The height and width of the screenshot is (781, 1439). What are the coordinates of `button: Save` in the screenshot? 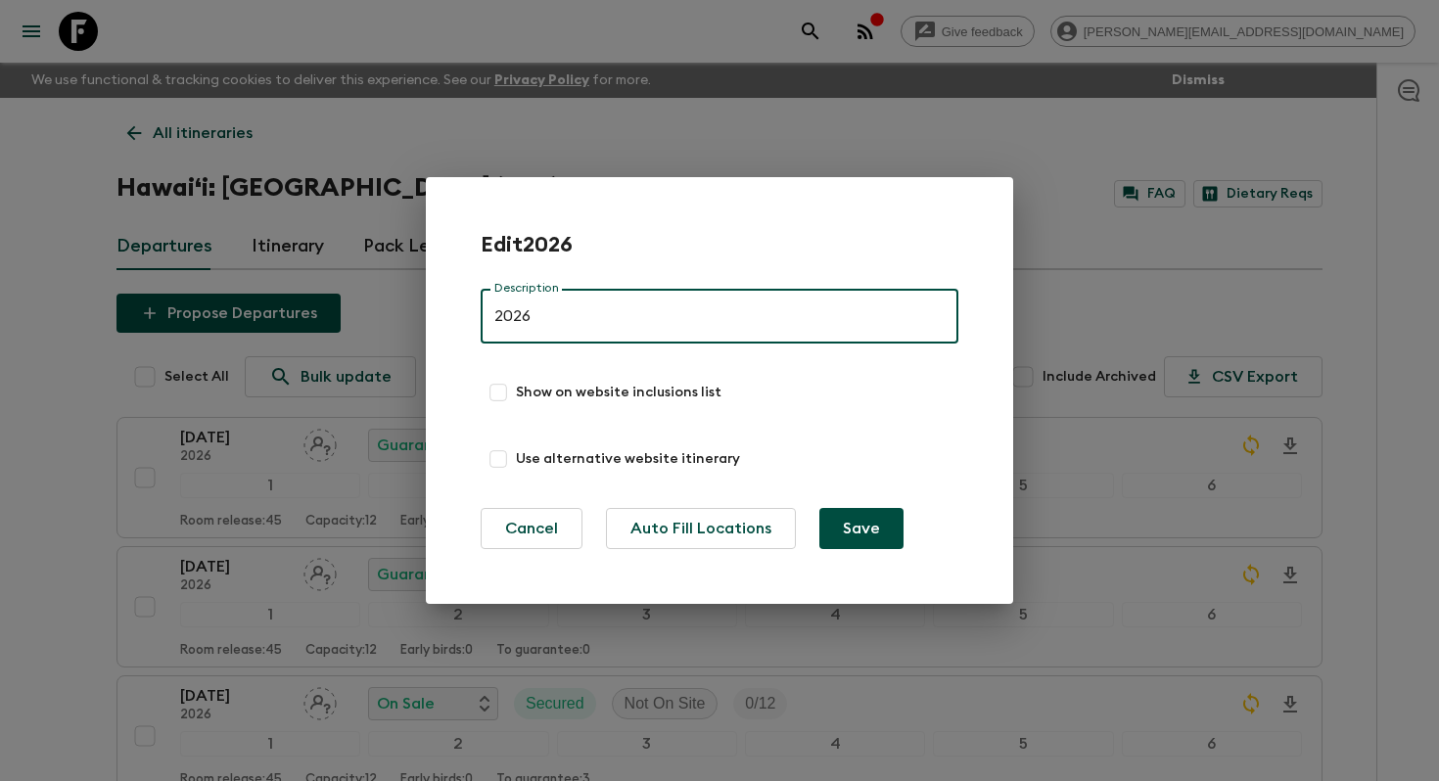 It's located at (862, 529).